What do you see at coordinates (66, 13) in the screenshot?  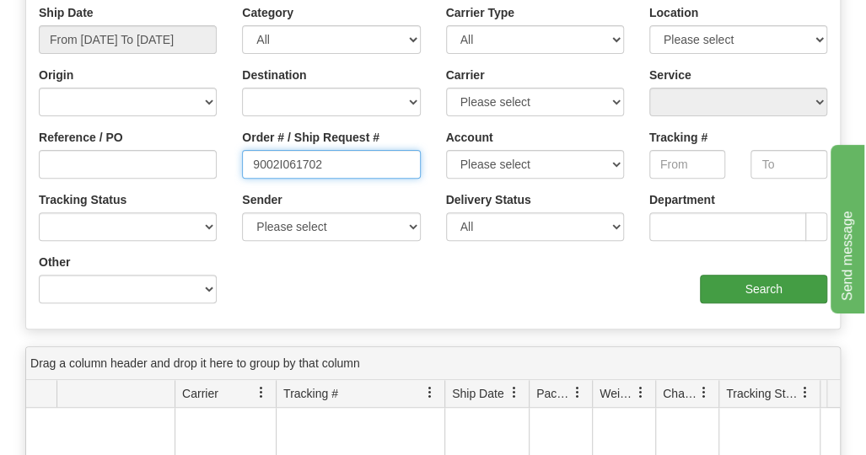 I see `label: Ship Date` at bounding box center [66, 13].